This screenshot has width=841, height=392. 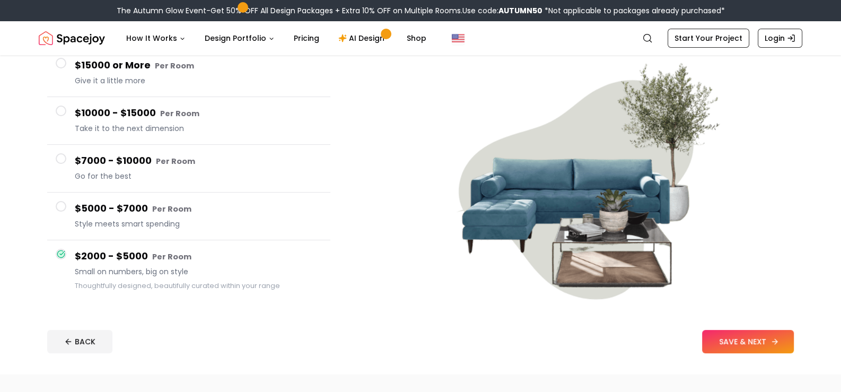 What do you see at coordinates (276, 38) in the screenshot?
I see `nav: Main` at bounding box center [276, 38].